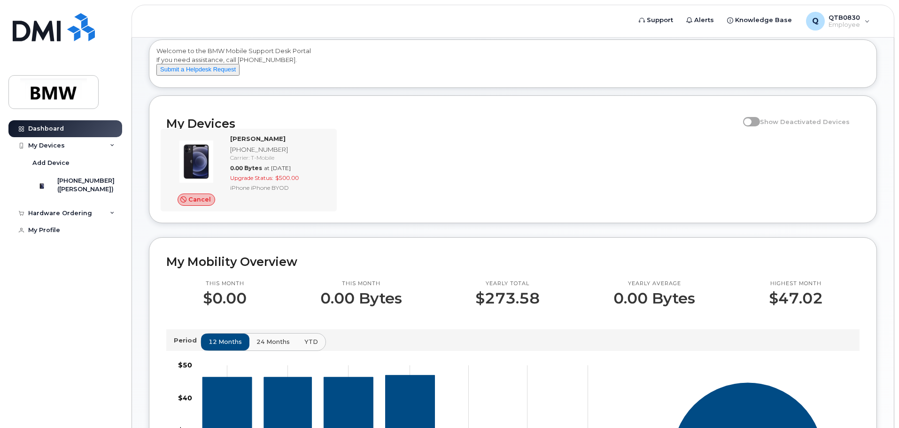 This screenshot has height=428, width=899. Describe the element at coordinates (311, 341) in the screenshot. I see `span: YTD` at that location.